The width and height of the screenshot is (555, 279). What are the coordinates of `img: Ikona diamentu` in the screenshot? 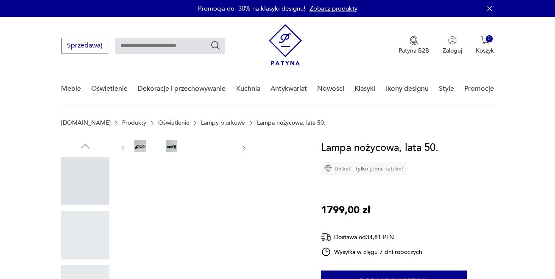 It's located at (328, 169).